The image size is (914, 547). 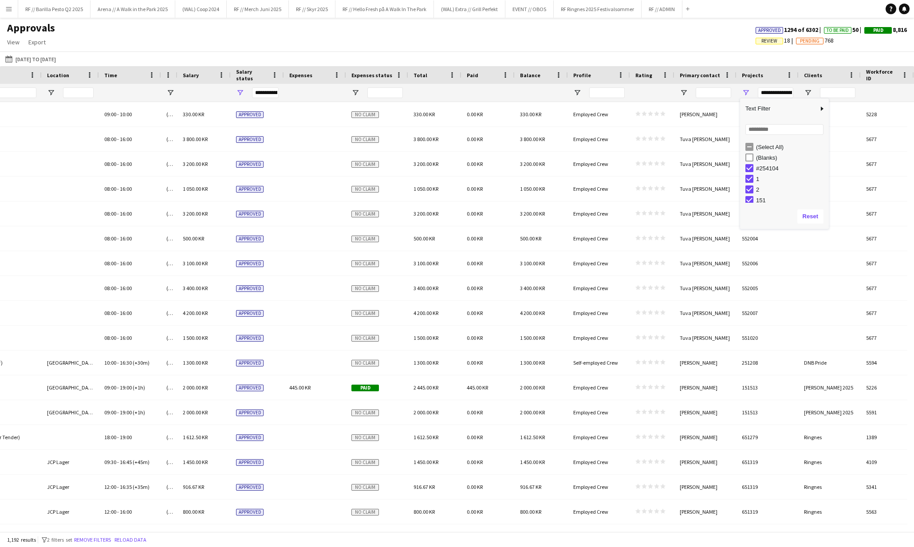 I want to click on span: Salary, so click(x=191, y=75).